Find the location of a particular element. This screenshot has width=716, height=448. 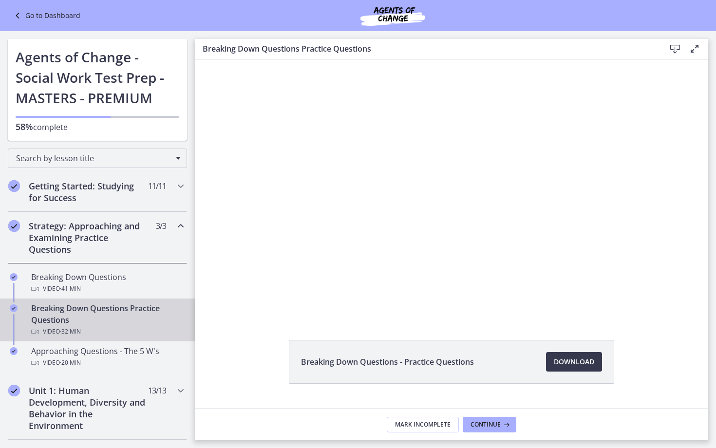

span: · 41 min is located at coordinates (70, 289).